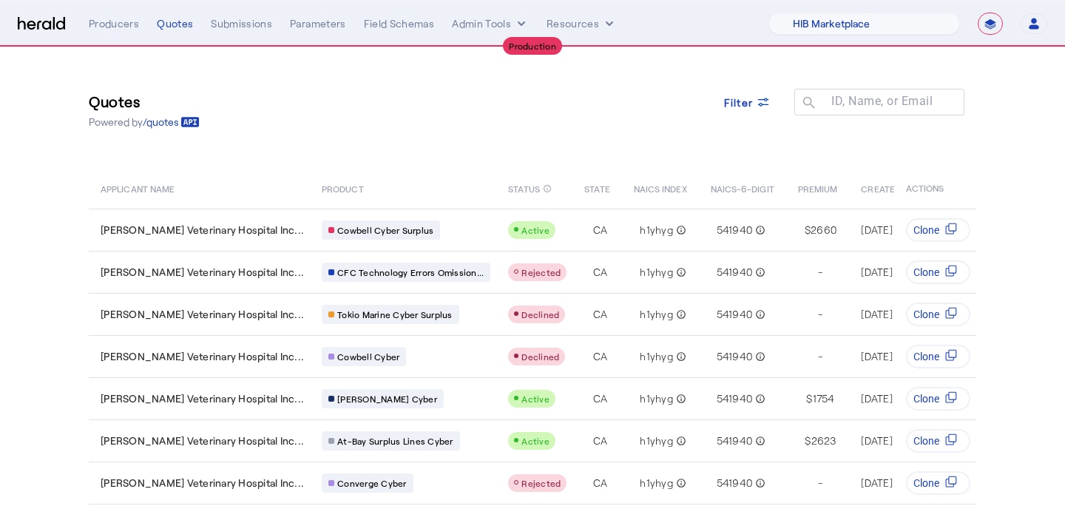 This screenshot has height=506, width=1065. What do you see at coordinates (524, 188) in the screenshot?
I see `span: STATUS` at bounding box center [524, 188].